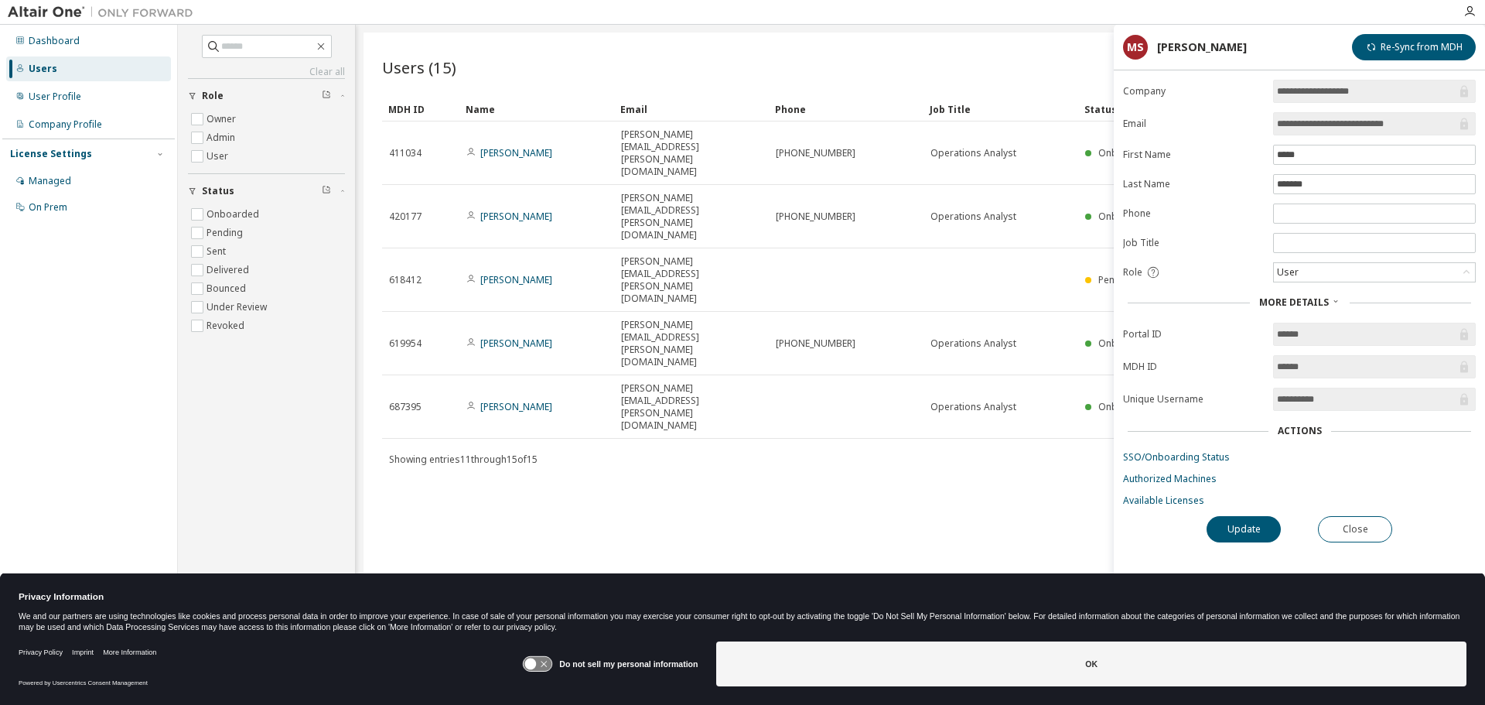 The image size is (1485, 705). Describe the element at coordinates (537, 109) in the screenshot. I see `div: Name` at that location.